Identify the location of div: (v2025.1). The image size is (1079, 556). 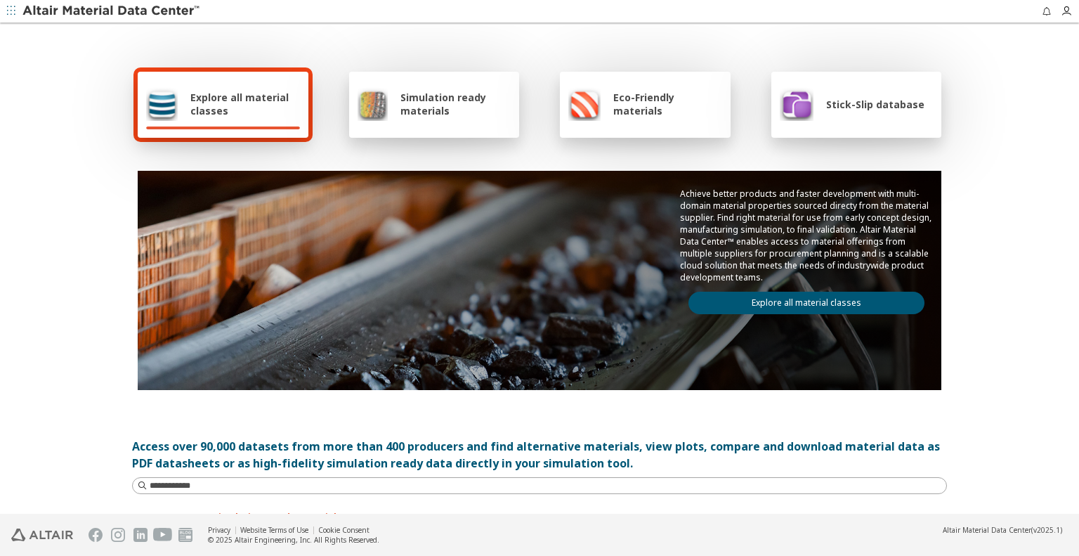
(1003, 530).